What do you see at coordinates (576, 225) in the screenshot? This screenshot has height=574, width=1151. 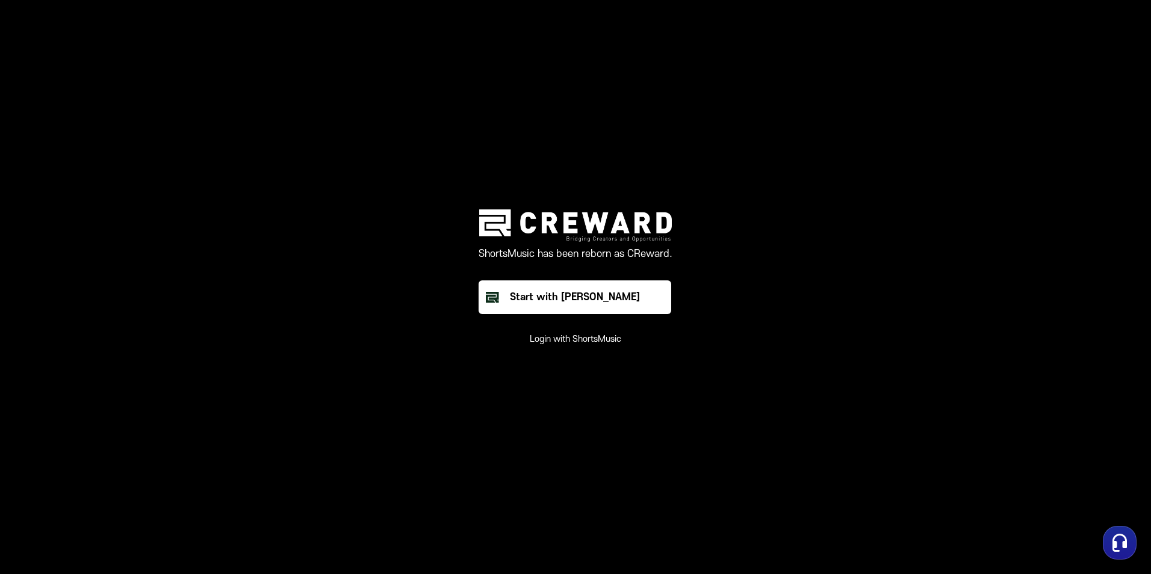 I see `img: creward logo` at bounding box center [576, 225].